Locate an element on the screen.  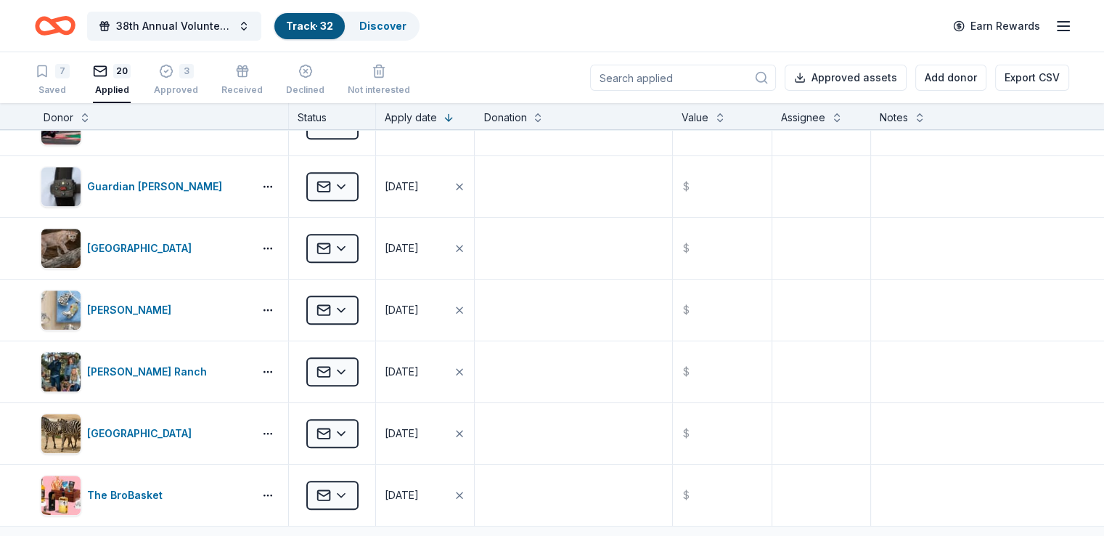
div: Status is located at coordinates (332, 116).